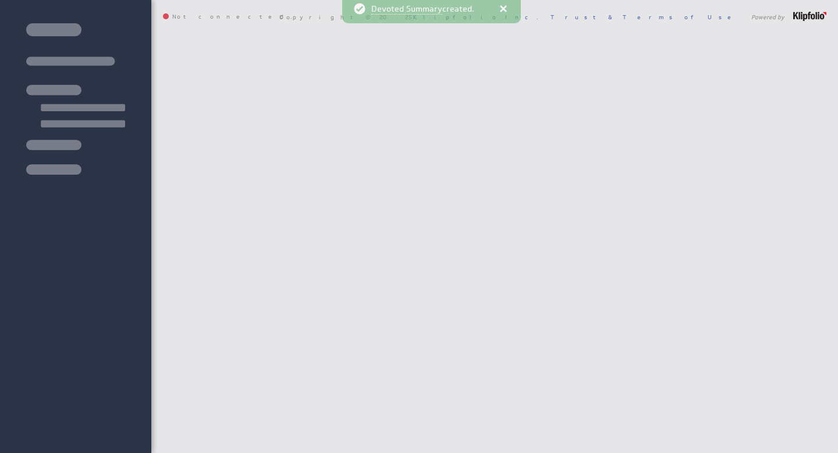  What do you see at coordinates (76, 99) in the screenshot?
I see `img: skeleton-sidenav.svg` at bounding box center [76, 99].